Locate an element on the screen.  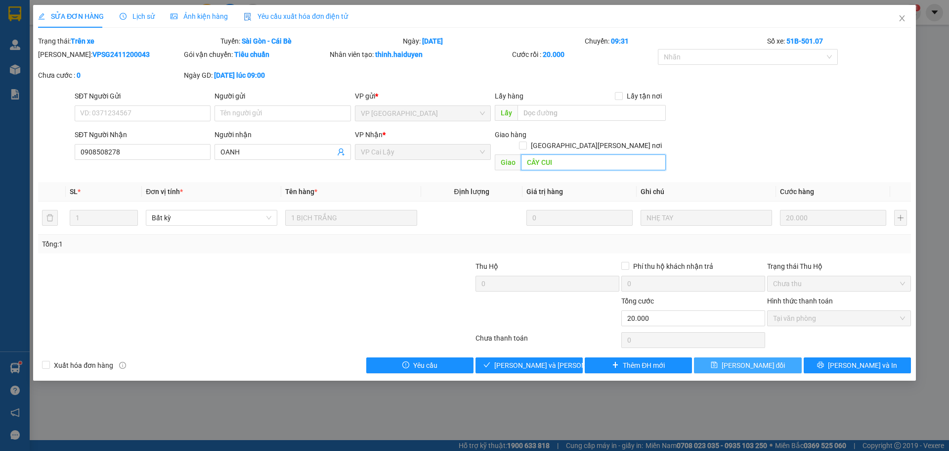
span: Tại văn phòng is located at coordinates (839, 318).